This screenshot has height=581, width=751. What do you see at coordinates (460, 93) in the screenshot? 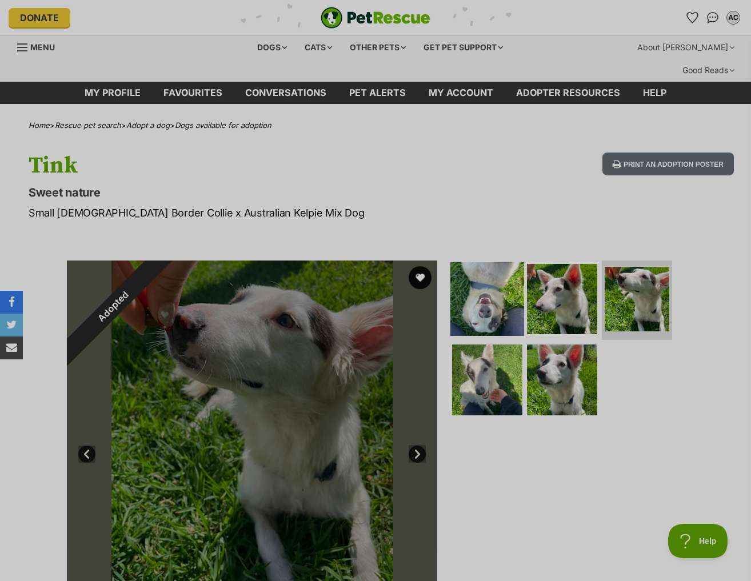
I see `a: My account` at bounding box center [460, 93].